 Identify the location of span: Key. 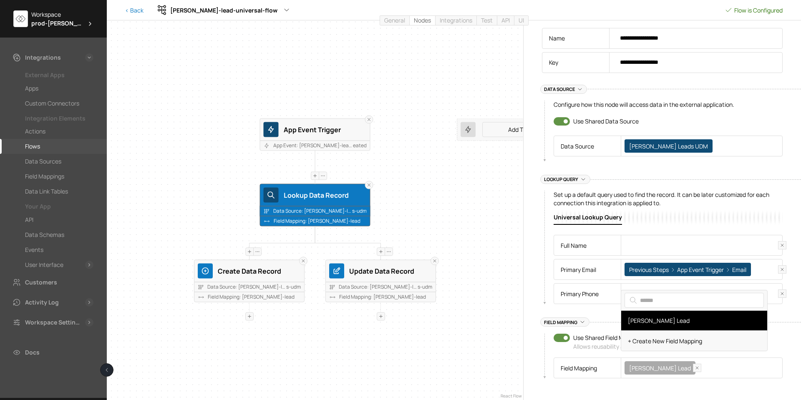
(554, 62).